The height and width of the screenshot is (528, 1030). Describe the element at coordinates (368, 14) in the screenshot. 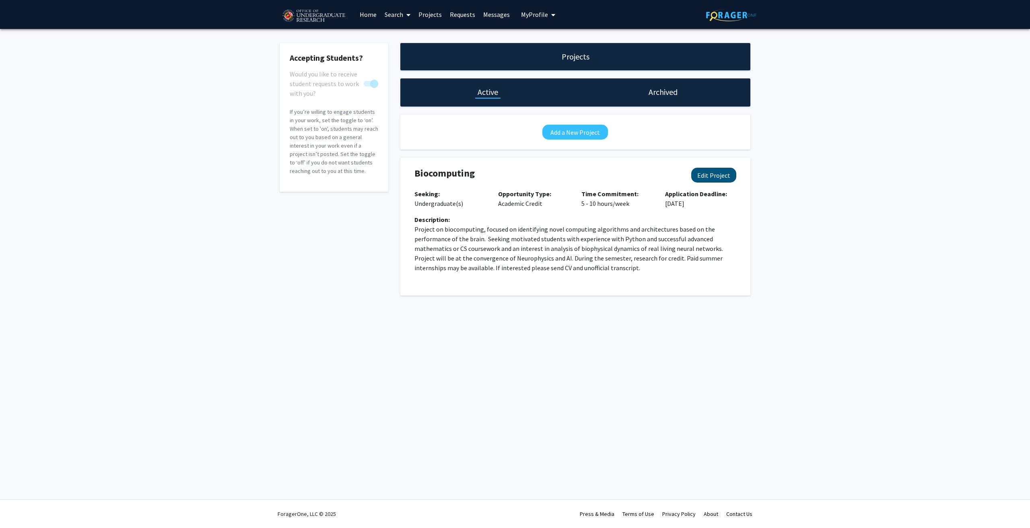

I see `a: Home` at that location.